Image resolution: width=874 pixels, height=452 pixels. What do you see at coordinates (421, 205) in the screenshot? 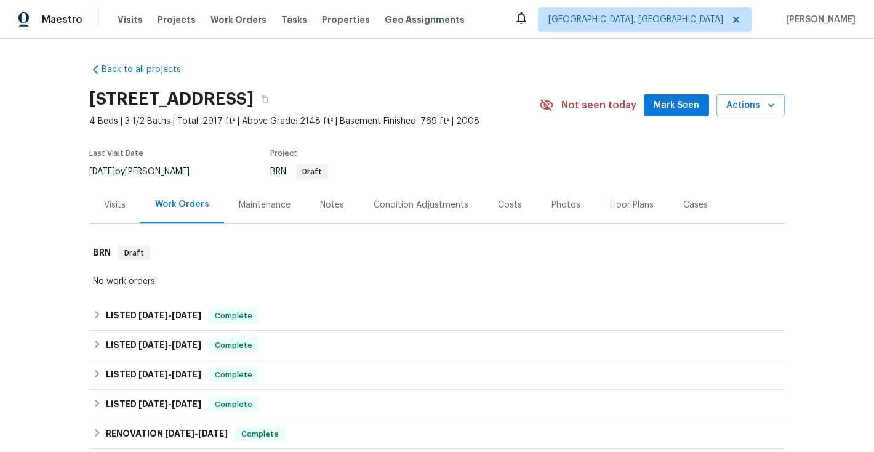
I see `div: Condition Adjustments` at bounding box center [421, 205].